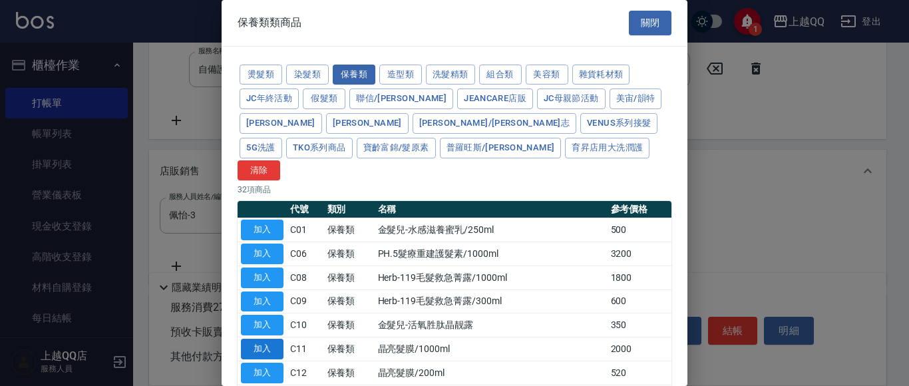 The height and width of the screenshot is (386, 909). Describe the element at coordinates (639, 230) in the screenshot. I see `td: 500` at that location.